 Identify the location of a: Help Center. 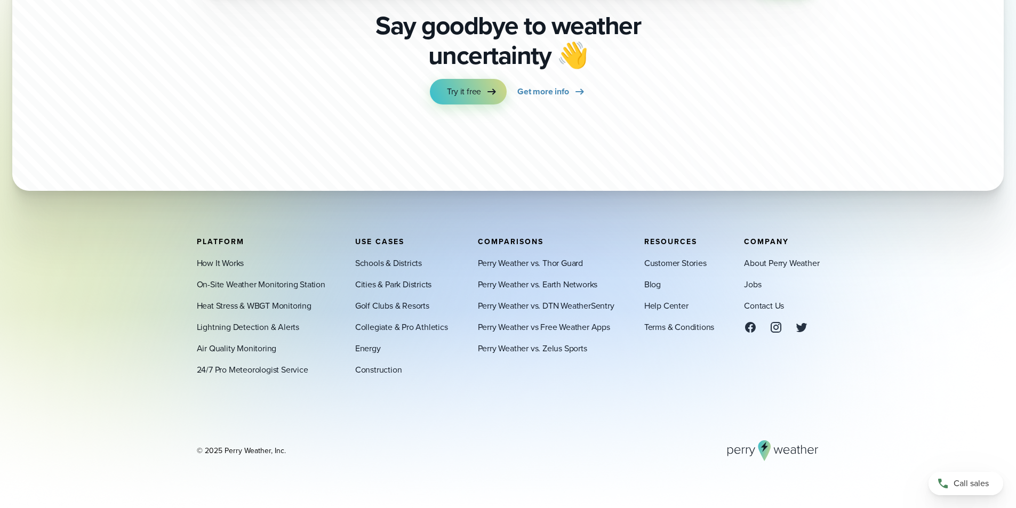
(666, 306).